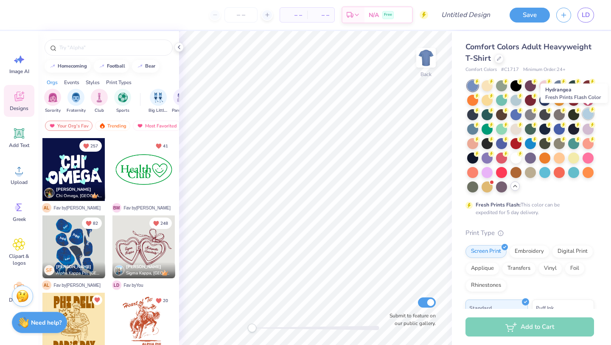 The width and height of the screenshot is (611, 345). I want to click on div: Print Type, so click(530, 233).